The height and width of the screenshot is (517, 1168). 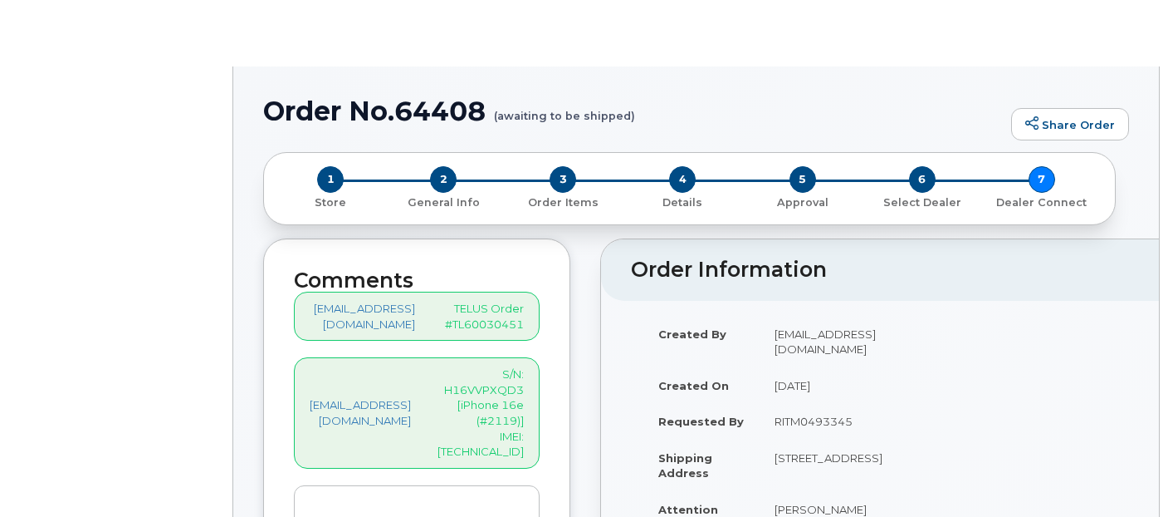 I want to click on strong: Attention, so click(x=688, y=509).